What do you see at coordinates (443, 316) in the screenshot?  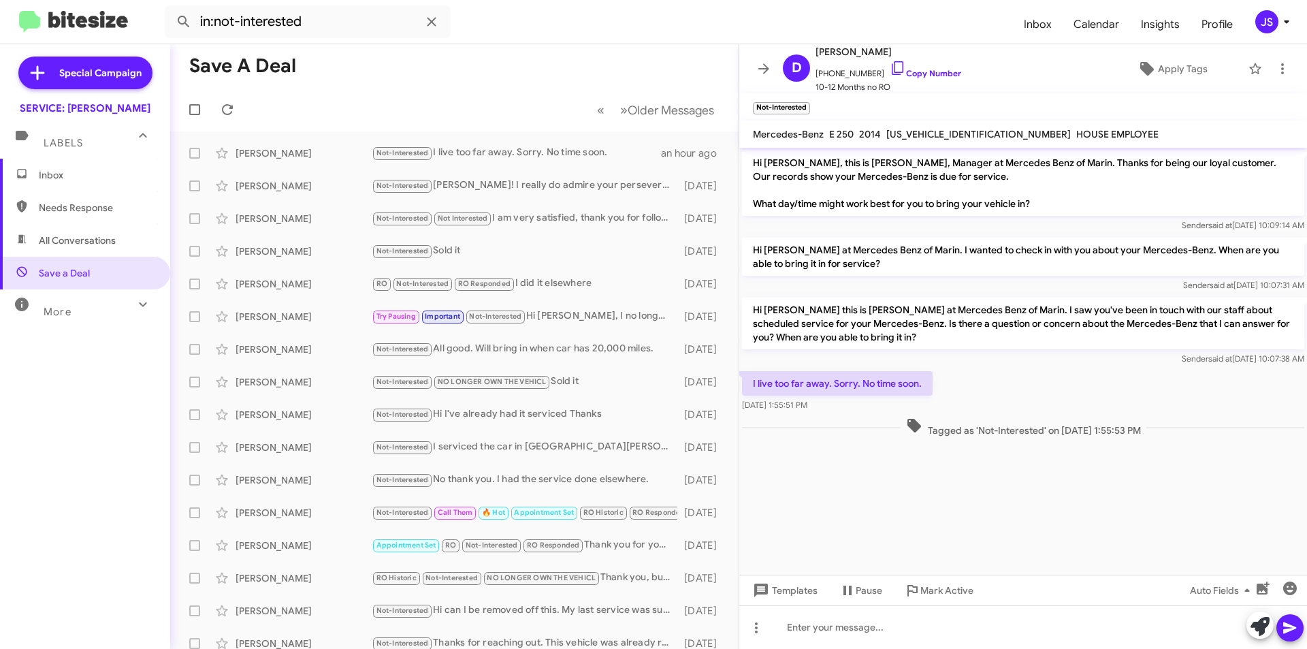 I see `span: Important` at bounding box center [443, 316].